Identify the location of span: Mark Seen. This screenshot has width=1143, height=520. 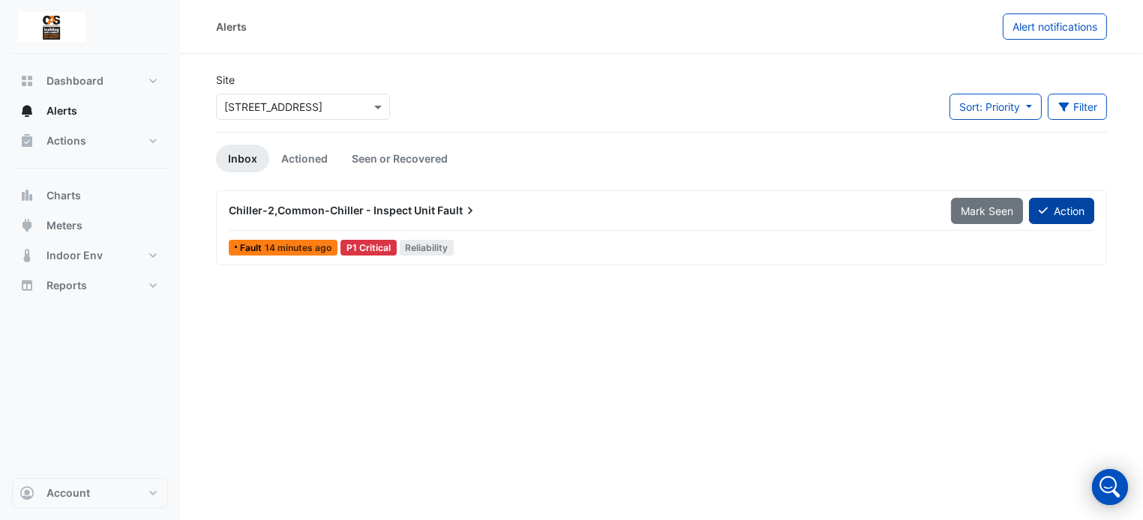
(987, 211).